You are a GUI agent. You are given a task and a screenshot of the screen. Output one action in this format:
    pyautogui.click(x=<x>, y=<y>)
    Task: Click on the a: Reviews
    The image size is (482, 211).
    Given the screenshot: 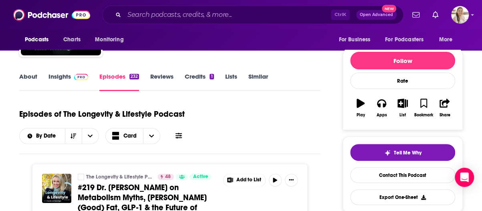 What is the action you would take?
    pyautogui.click(x=162, y=82)
    